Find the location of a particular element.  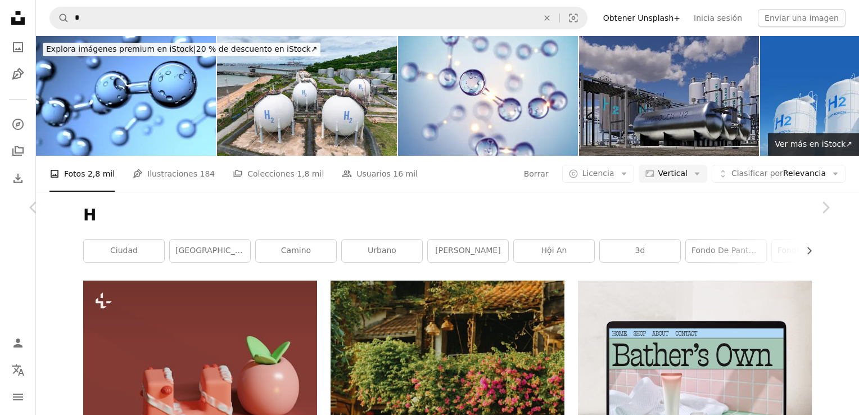

form: Encuentra imágenes en todo el sitio is located at coordinates (318, 18).